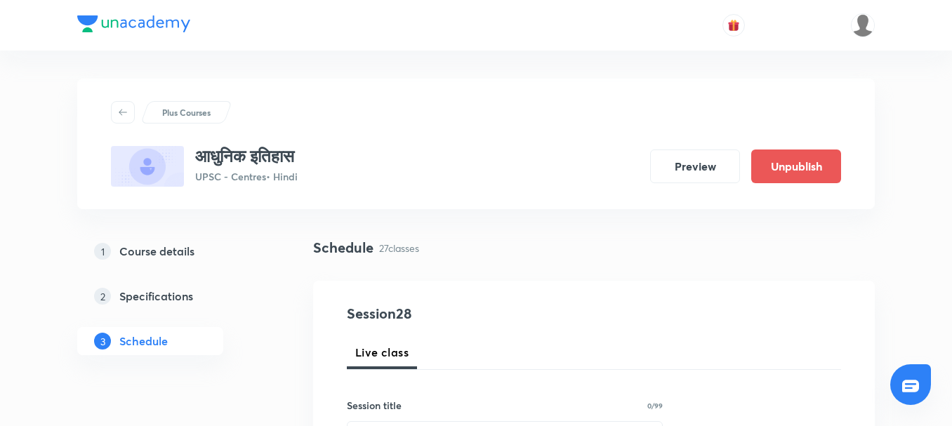 The height and width of the screenshot is (426, 952). I want to click on img: C8859F82-4853-498E-B555-CB94A2B3FFA1_plus.png, so click(148, 166).